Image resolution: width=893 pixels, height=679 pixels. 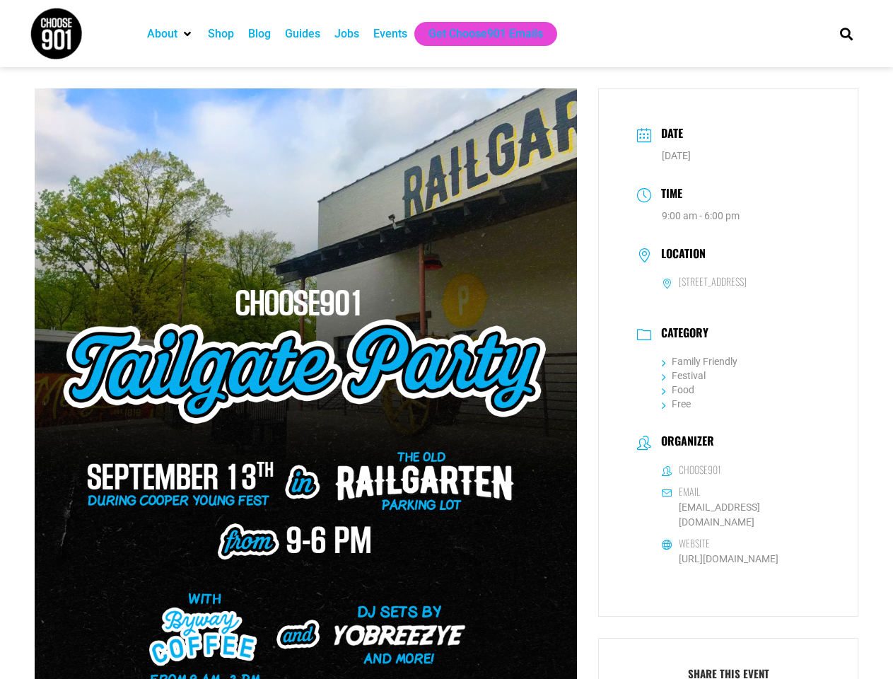 What do you see at coordinates (303, 34) in the screenshot?
I see `a: Guides` at bounding box center [303, 34].